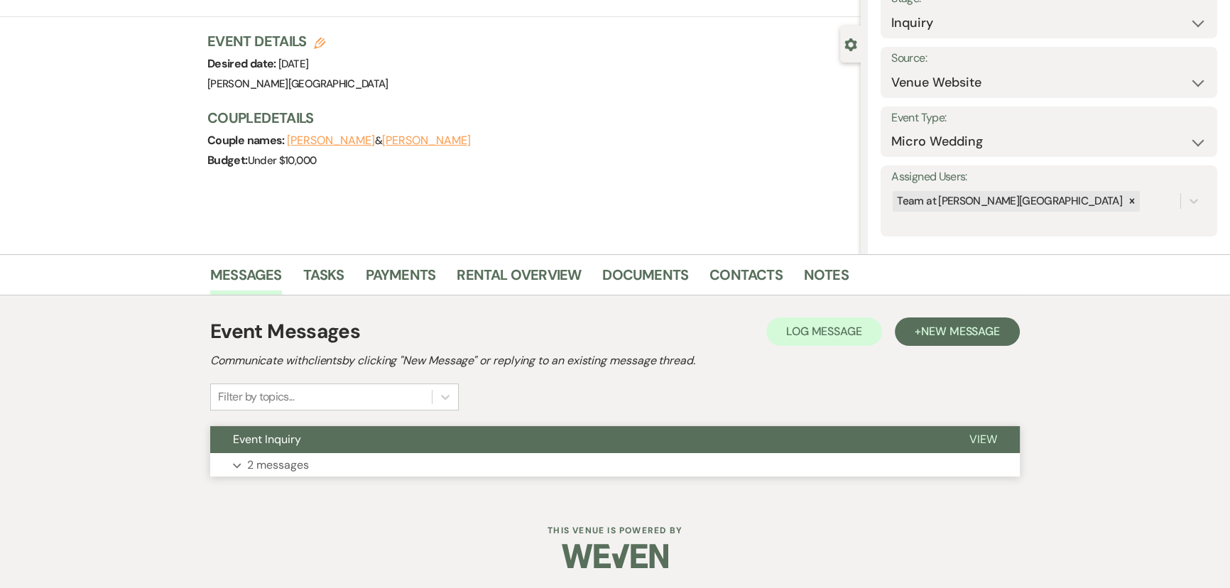 The width and height of the screenshot is (1230, 588). Describe the element at coordinates (824, 331) in the screenshot. I see `span: Log Message` at that location.